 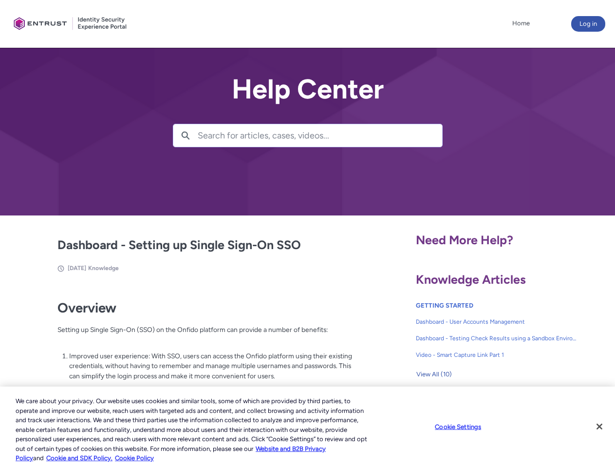 What do you see at coordinates (471, 279) in the screenshot?
I see `span: Knowledge Articles` at bounding box center [471, 279].